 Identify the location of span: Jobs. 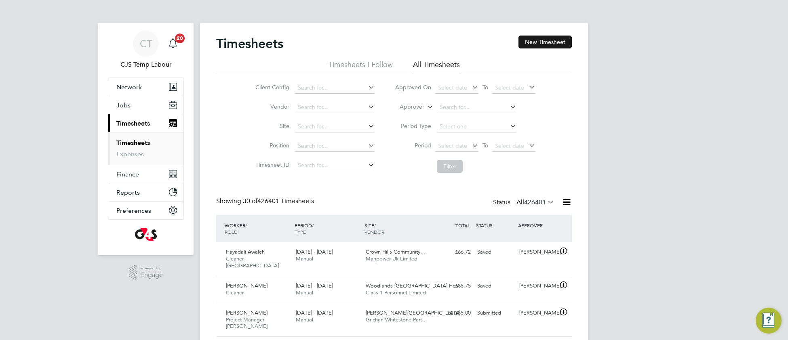
(123, 105).